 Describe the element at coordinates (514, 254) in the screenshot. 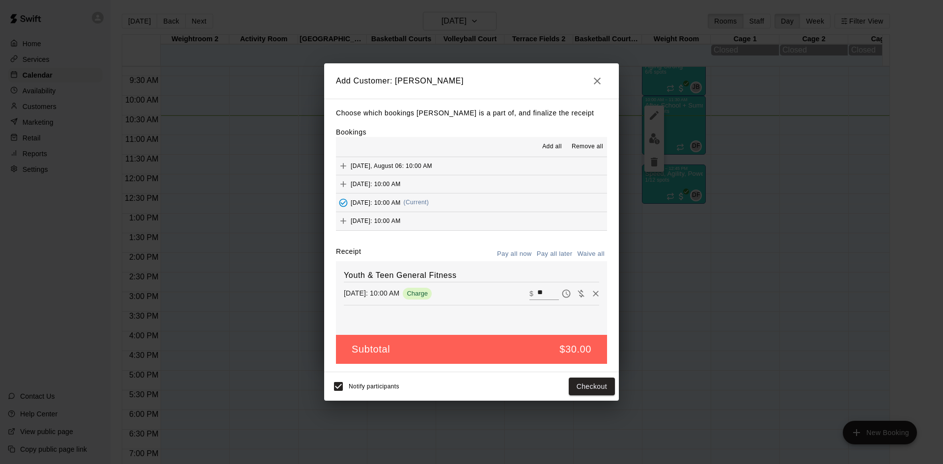

I see `button: Pay all now` at that location.